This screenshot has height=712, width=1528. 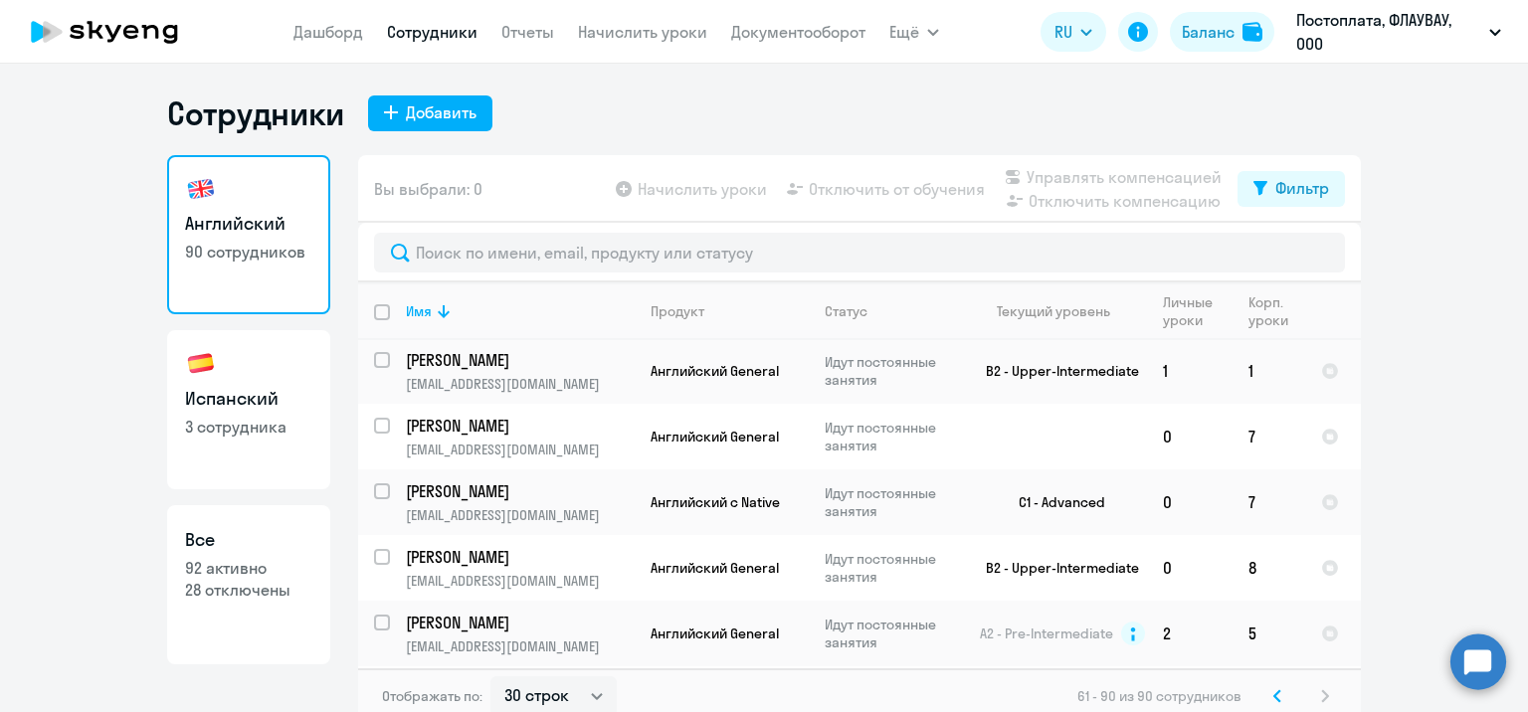 I want to click on p: 90 сотрудников, so click(x=249, y=252).